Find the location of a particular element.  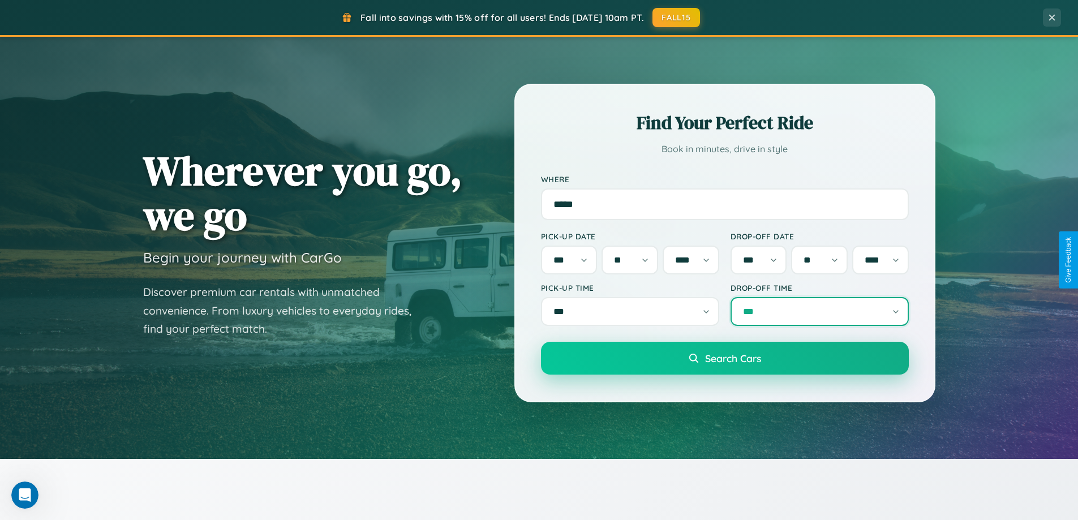

p: Book in minutes, drive in style is located at coordinates (725, 149).